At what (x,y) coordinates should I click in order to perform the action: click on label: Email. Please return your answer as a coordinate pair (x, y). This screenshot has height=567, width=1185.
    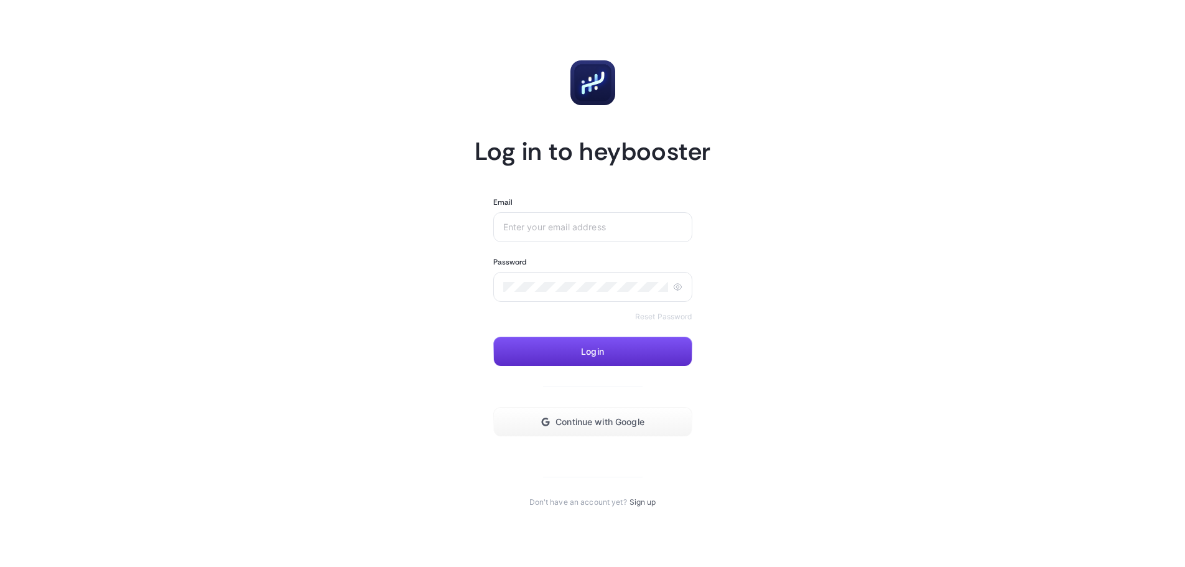
    Looking at the image, I should click on (503, 202).